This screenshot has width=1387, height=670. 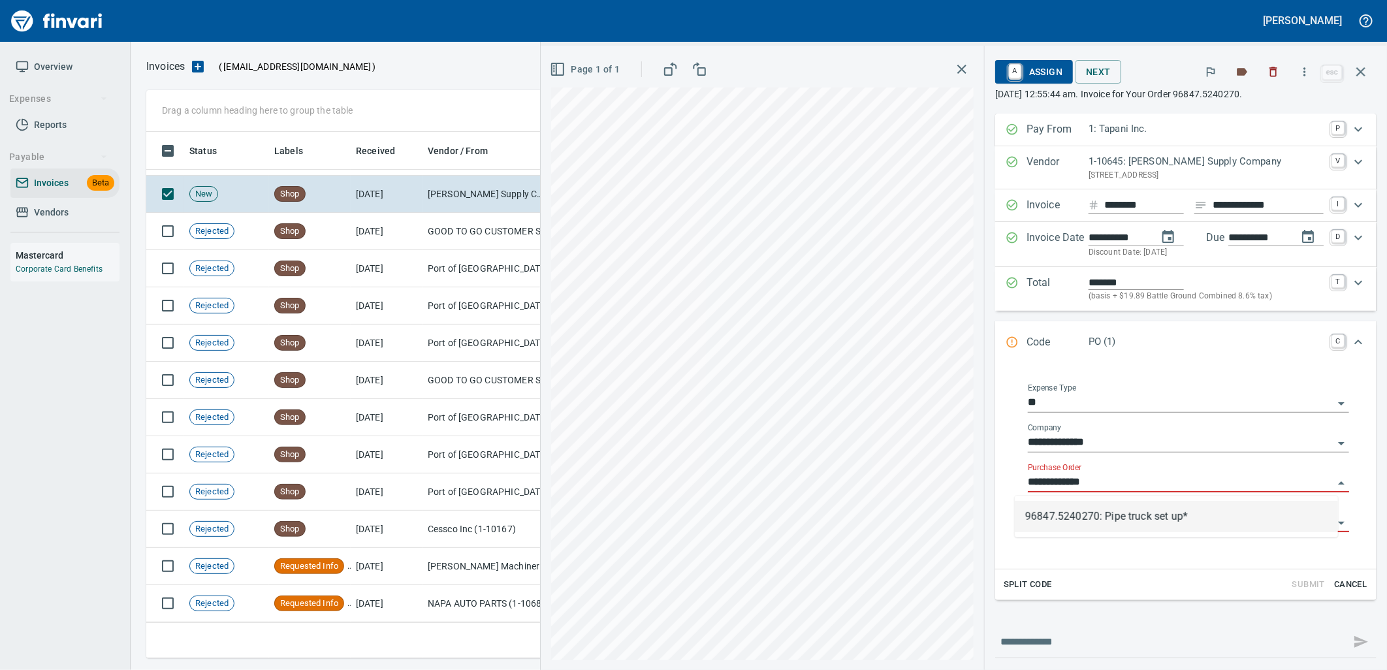 What do you see at coordinates (488, 603) in the screenshot?
I see `td: NAPA AUTO PARTS (1-10687)` at bounding box center [488, 603].